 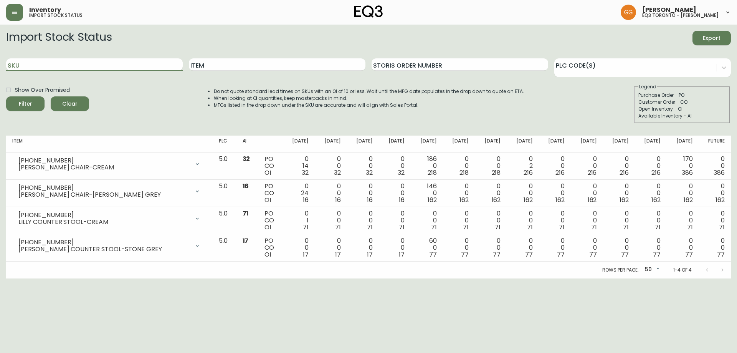 I want to click on div: Customer Order - CO, so click(x=682, y=102).